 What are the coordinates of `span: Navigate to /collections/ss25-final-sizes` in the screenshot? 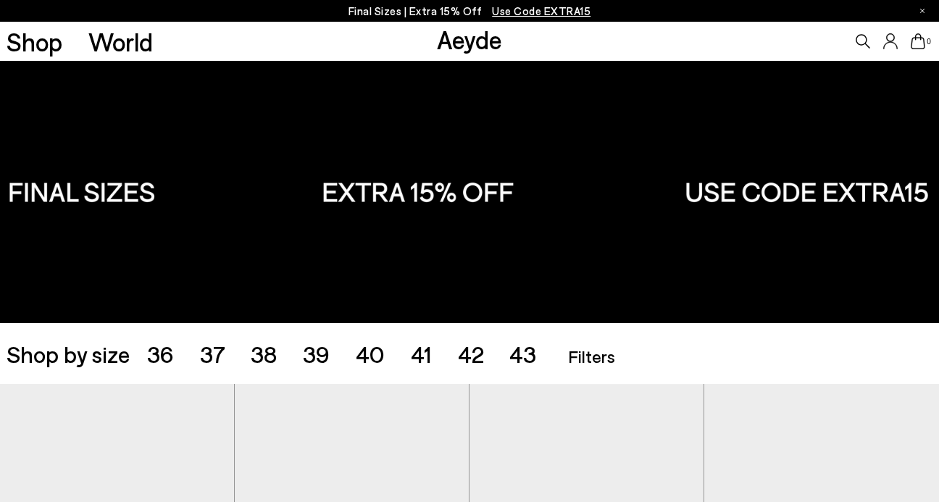 It's located at (541, 11).